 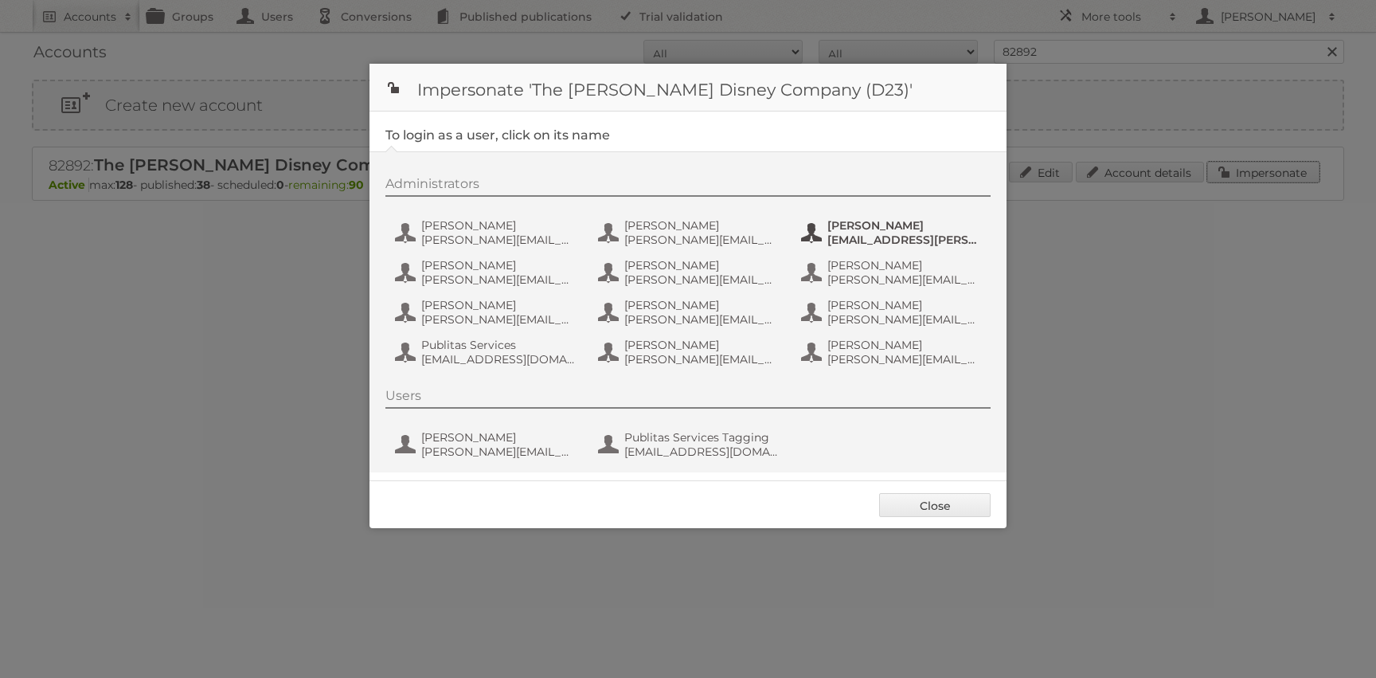 What do you see at coordinates (688, 398) in the screenshot?
I see `div: Users` at bounding box center [688, 398].